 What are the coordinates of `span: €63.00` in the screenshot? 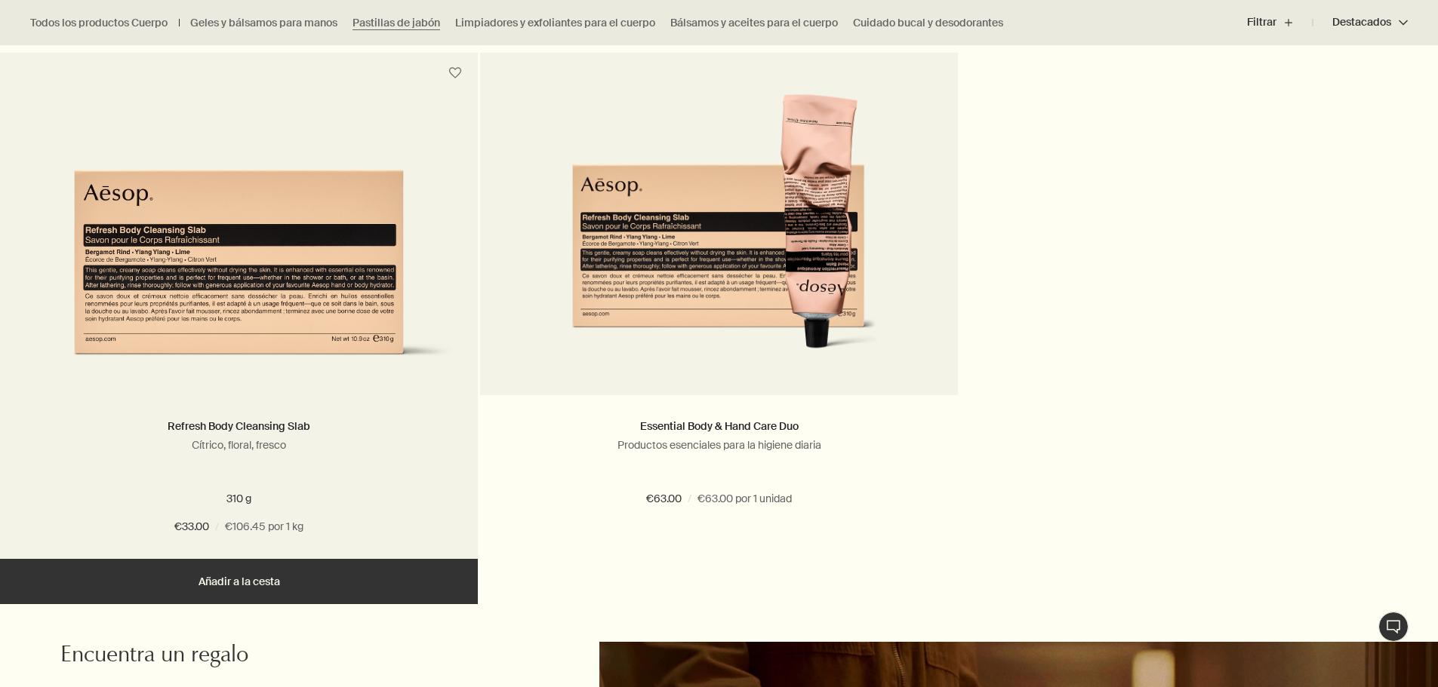 It's located at (663, 500).